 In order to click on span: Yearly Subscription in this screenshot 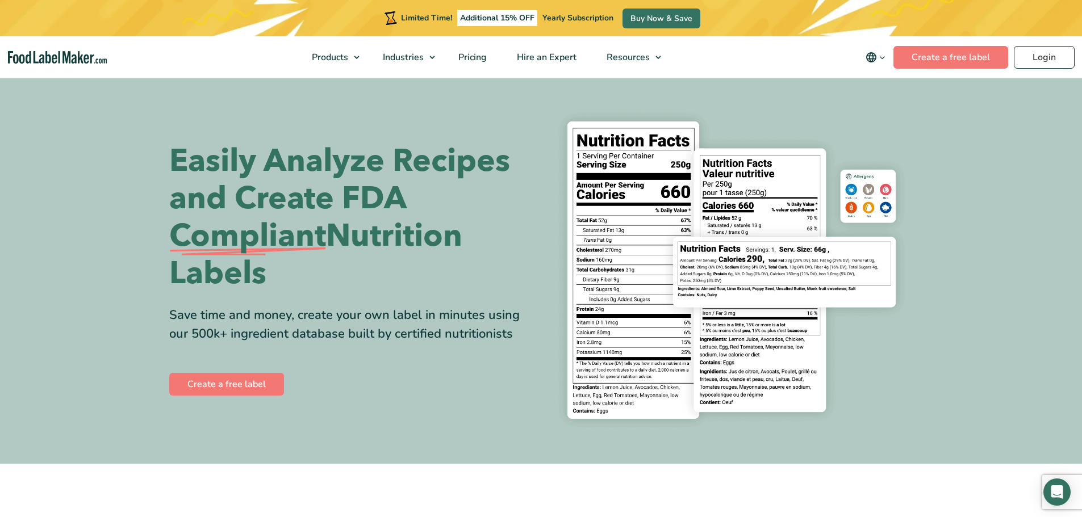, I will do `click(578, 18)`.